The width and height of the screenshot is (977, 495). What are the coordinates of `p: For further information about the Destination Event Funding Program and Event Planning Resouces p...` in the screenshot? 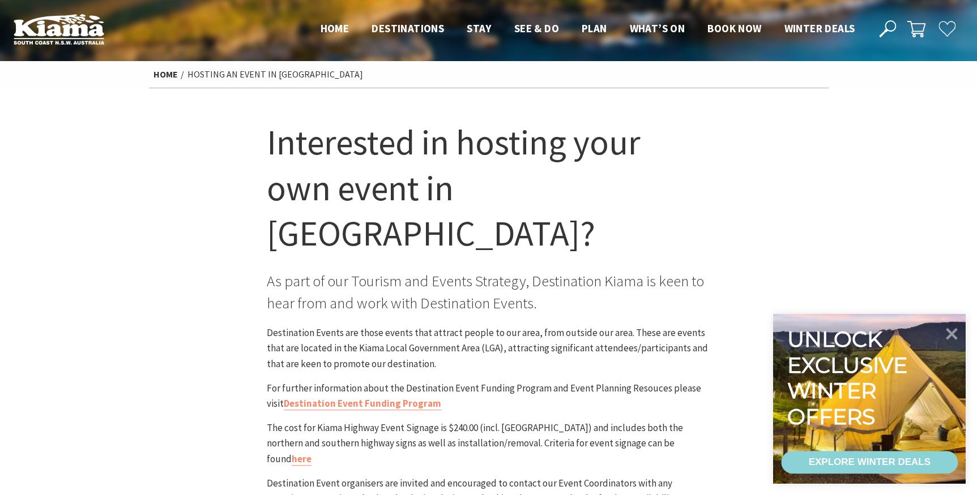 It's located at (489, 396).